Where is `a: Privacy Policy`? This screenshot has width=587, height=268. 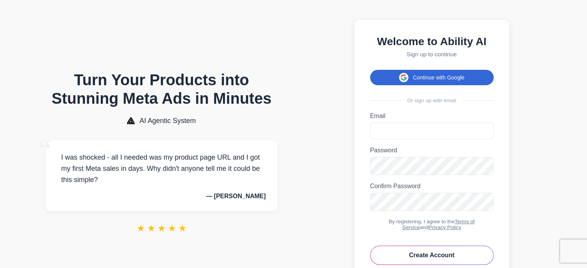
a: Privacy Policy is located at coordinates (445, 227).